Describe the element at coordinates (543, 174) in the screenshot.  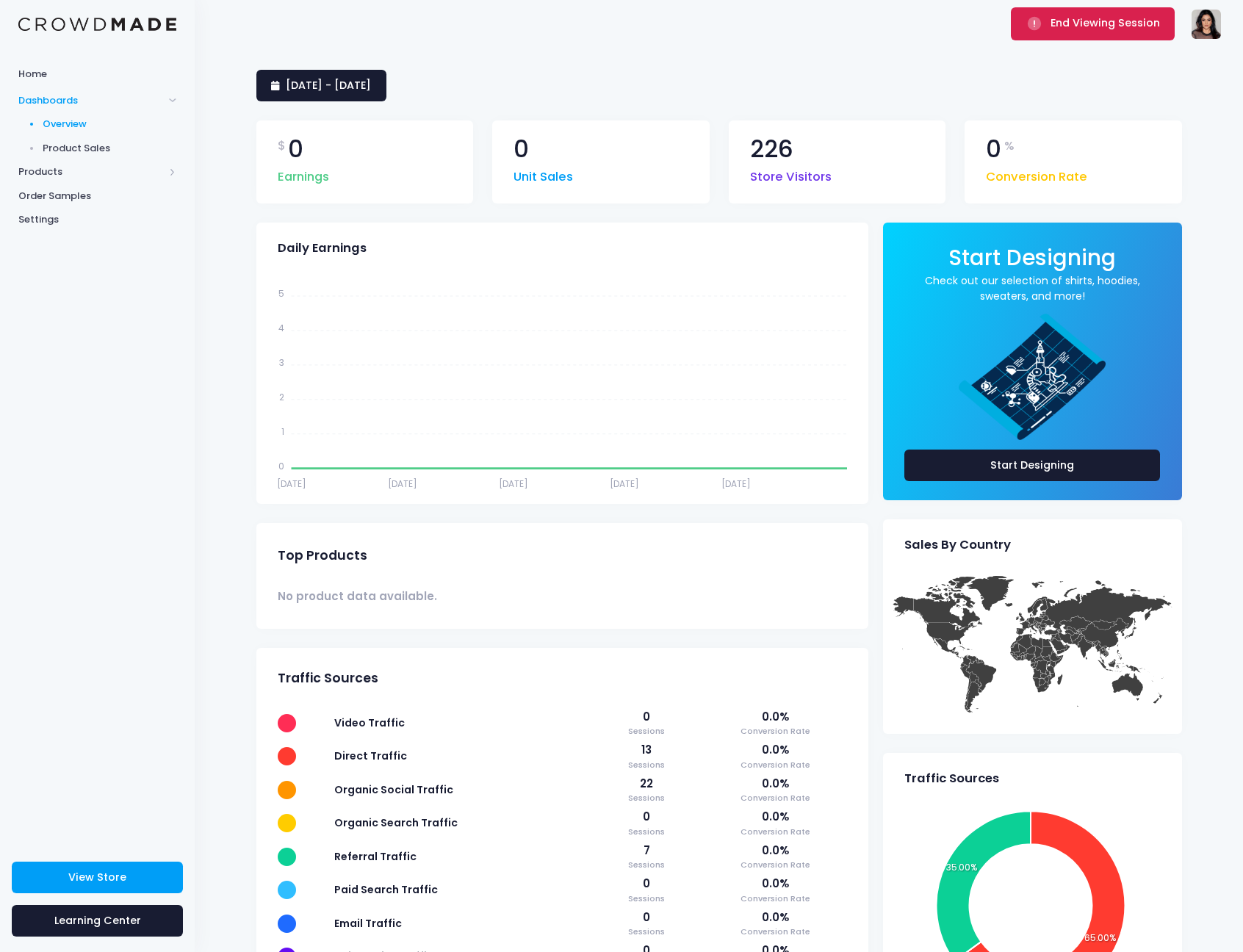
I see `span: Unit Sales` at that location.